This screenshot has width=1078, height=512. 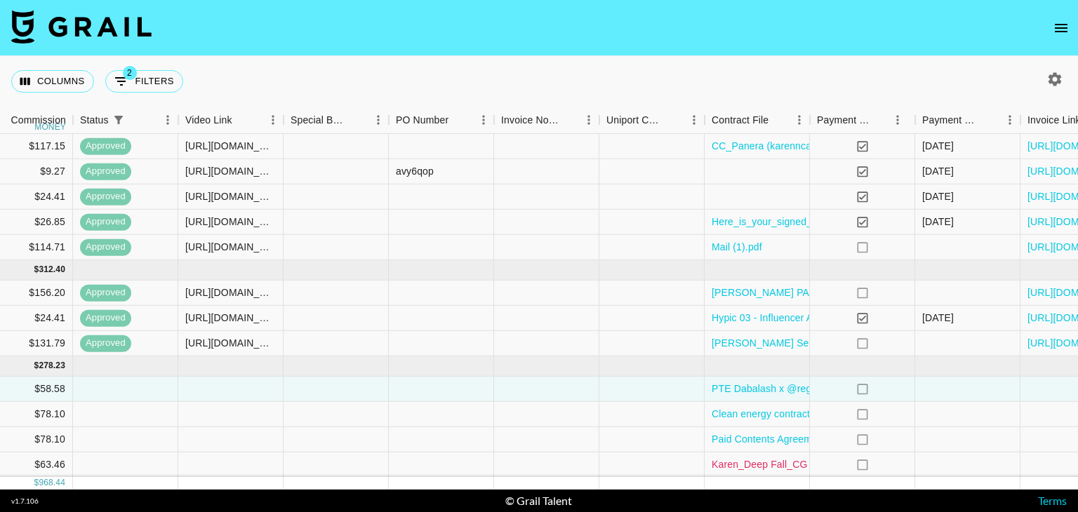 I want to click on a: Clean energy contract.pdf, so click(x=769, y=414).